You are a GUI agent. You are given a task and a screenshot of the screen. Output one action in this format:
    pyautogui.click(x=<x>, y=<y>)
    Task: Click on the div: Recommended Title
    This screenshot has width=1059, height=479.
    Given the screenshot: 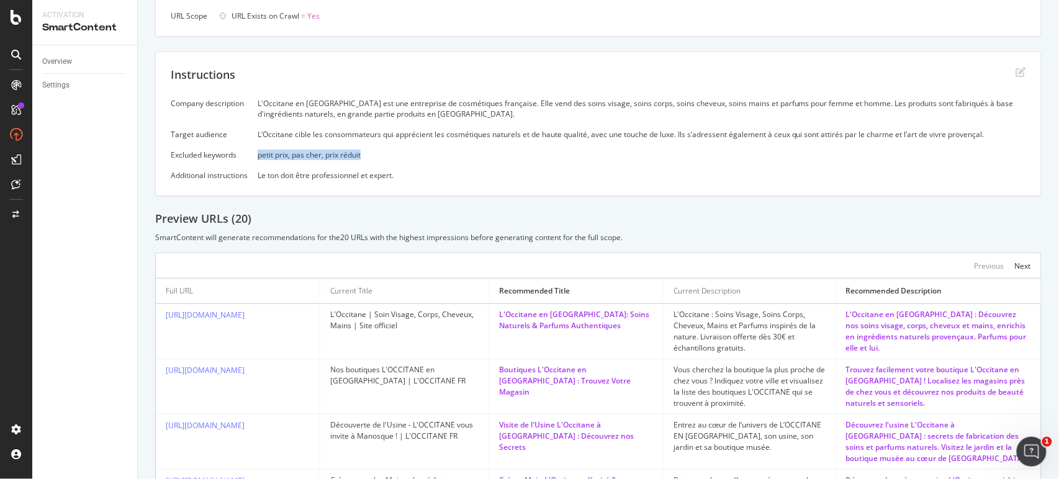 What is the action you would take?
    pyautogui.click(x=535, y=291)
    